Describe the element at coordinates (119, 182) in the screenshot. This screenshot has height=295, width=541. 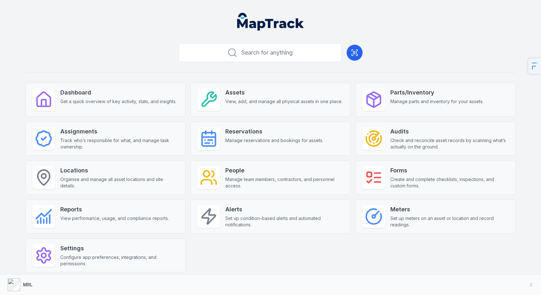
I see `span: Organise and manage all asset locations and site details.` at that location.